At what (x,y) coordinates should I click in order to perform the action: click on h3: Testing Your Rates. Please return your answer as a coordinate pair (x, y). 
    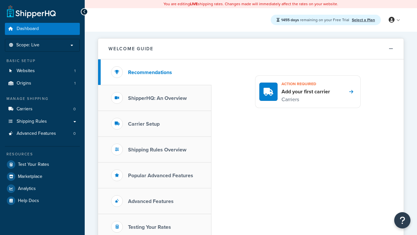
    Looking at the image, I should click on (150, 227).